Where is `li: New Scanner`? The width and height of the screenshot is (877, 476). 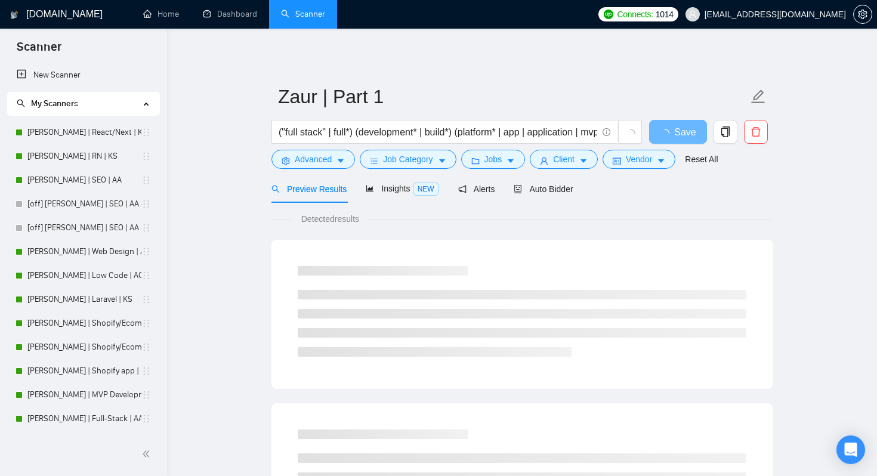
li: New Scanner is located at coordinates (83, 75).